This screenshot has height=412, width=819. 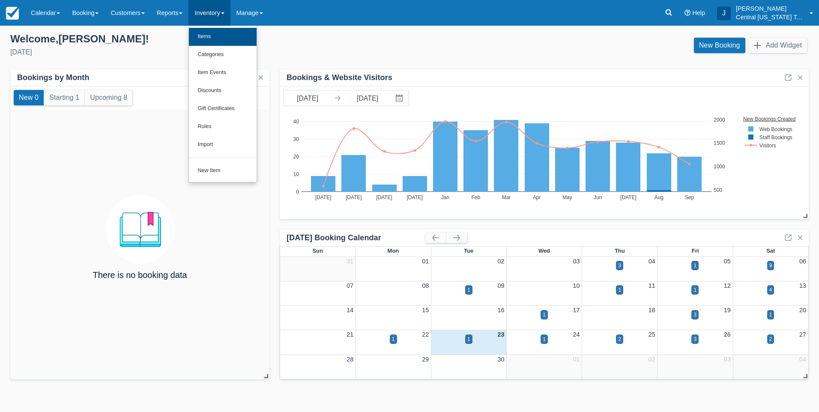 I want to click on a: 21, so click(x=350, y=335).